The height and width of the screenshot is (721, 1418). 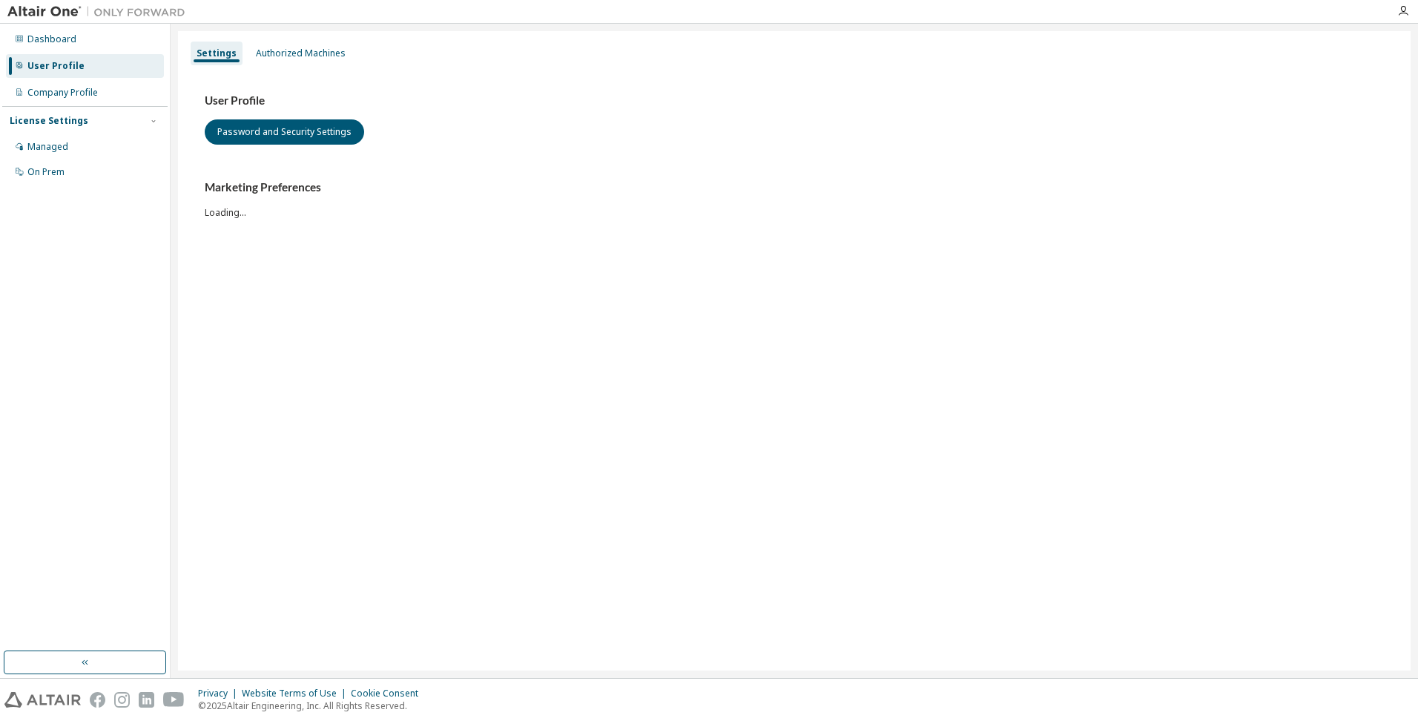 What do you see at coordinates (220, 694) in the screenshot?
I see `div: Privacy` at bounding box center [220, 694].